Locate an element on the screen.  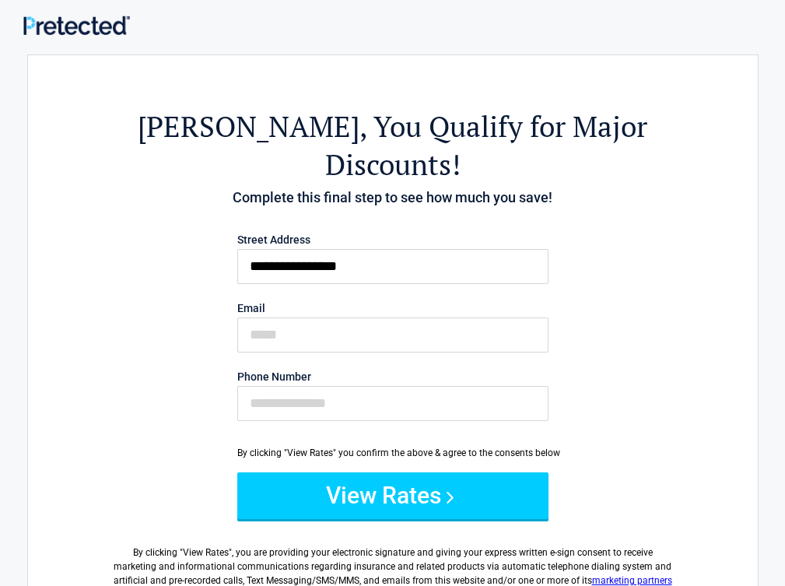
label: Phone Number is located at coordinates (393, 377).